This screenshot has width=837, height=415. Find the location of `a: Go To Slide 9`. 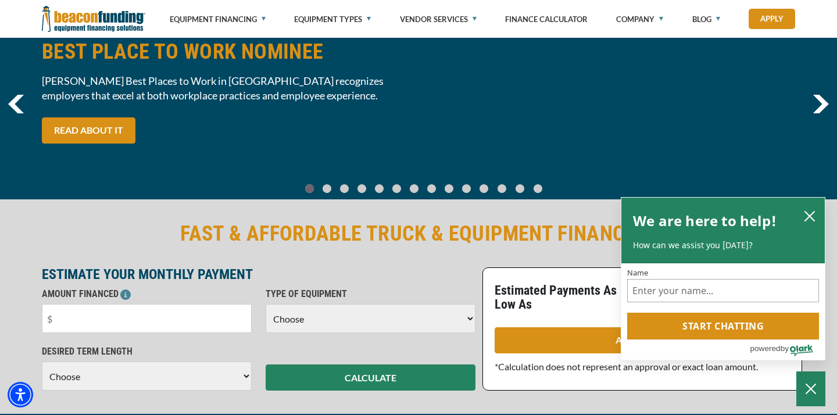

a: Go To Slide 9 is located at coordinates (466, 188).